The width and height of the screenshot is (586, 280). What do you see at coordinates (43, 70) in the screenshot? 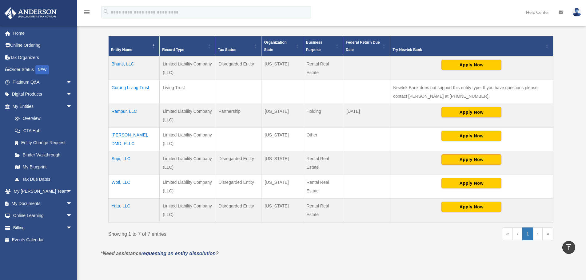
I see `a: Order StatusNEW` at bounding box center [43, 70].